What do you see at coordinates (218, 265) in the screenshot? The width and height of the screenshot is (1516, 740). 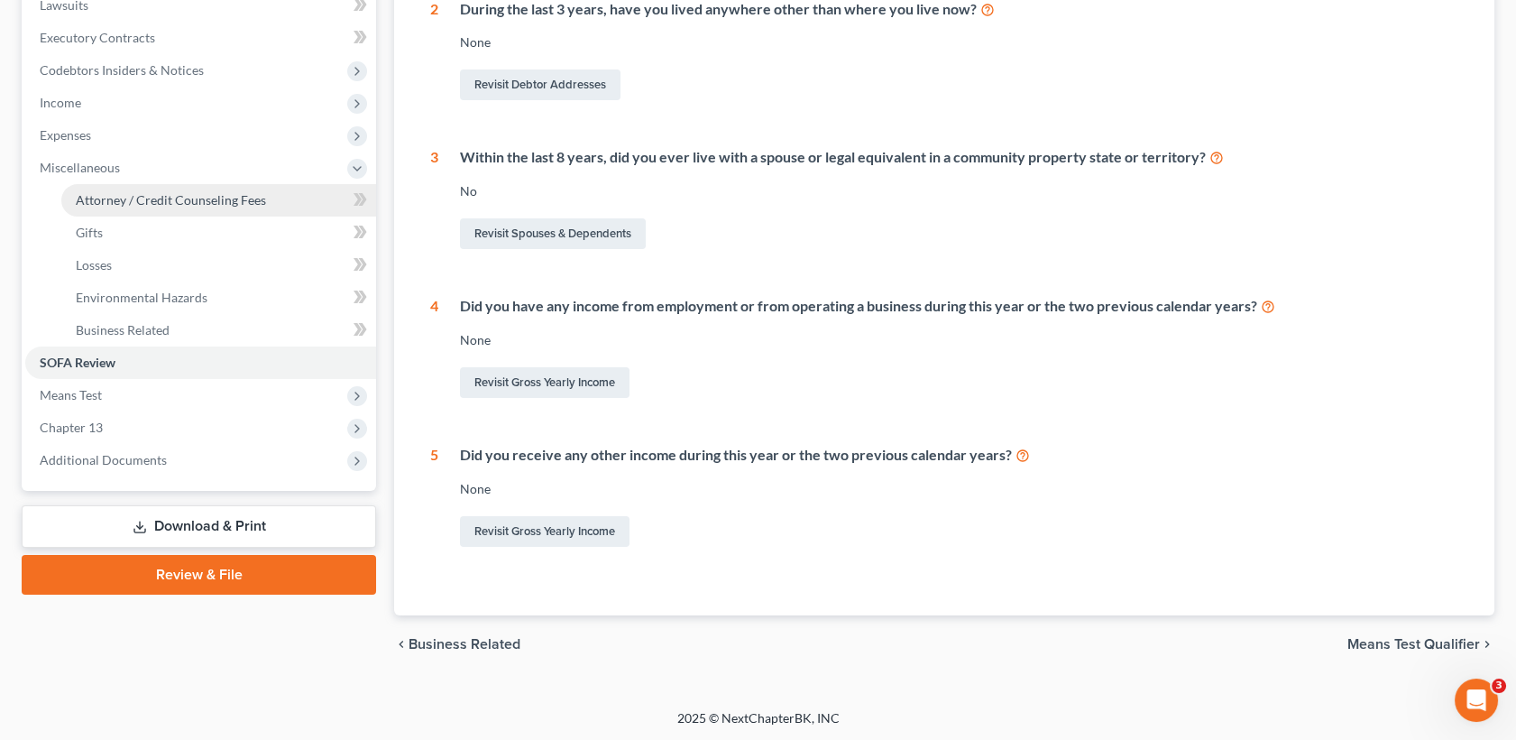 I see `a: Losses` at bounding box center [218, 265].